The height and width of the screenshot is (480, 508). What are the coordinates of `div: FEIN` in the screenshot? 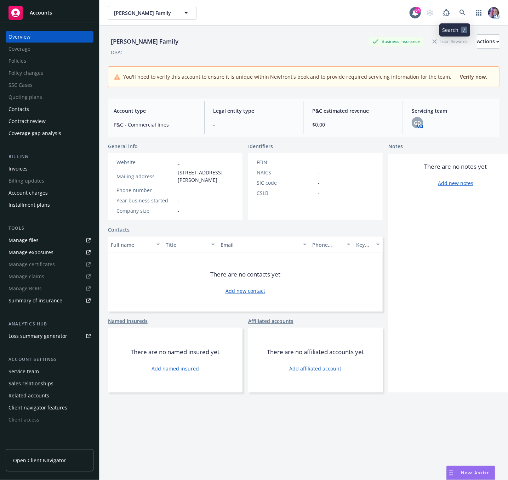 It's located at (286, 162).